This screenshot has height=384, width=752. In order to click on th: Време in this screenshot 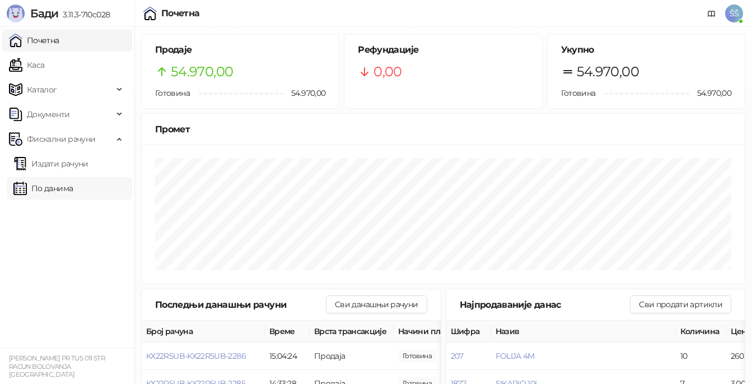, I will do `click(287, 331)`.